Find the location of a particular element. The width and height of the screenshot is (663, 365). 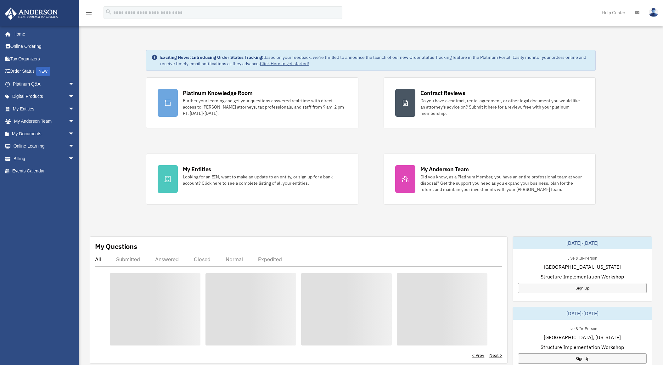

a: My Documentsarrow_drop_down is located at coordinates (44, 134).